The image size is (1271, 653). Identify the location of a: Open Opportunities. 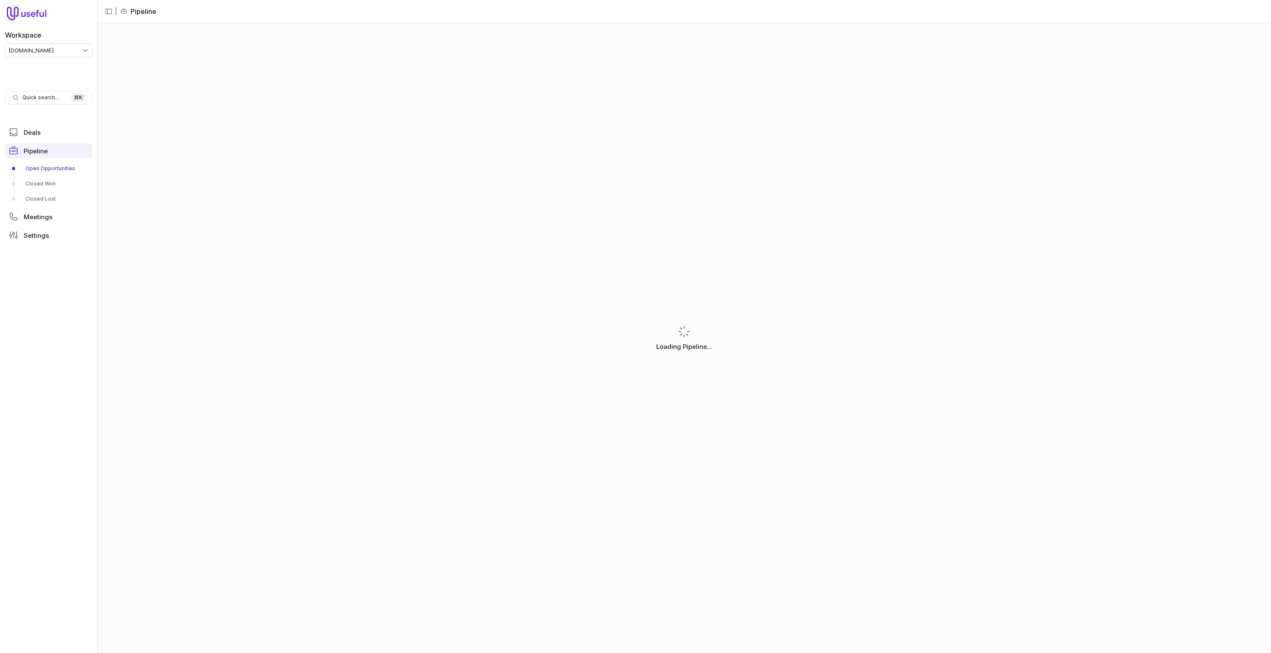
(49, 169).